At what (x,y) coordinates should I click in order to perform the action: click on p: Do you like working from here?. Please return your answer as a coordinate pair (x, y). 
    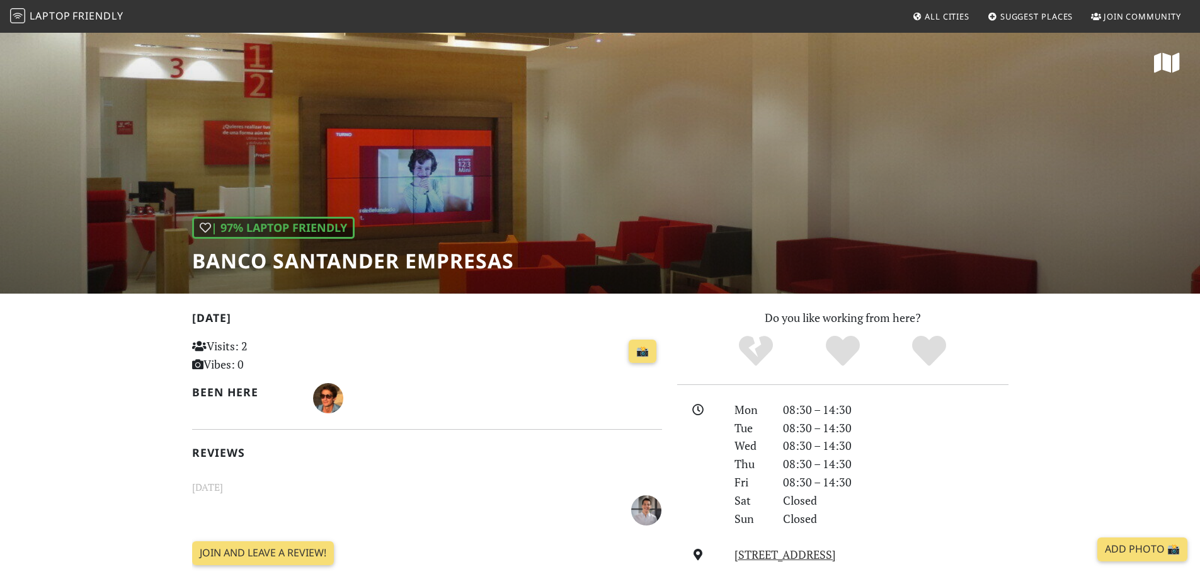
    Looking at the image, I should click on (843, 317).